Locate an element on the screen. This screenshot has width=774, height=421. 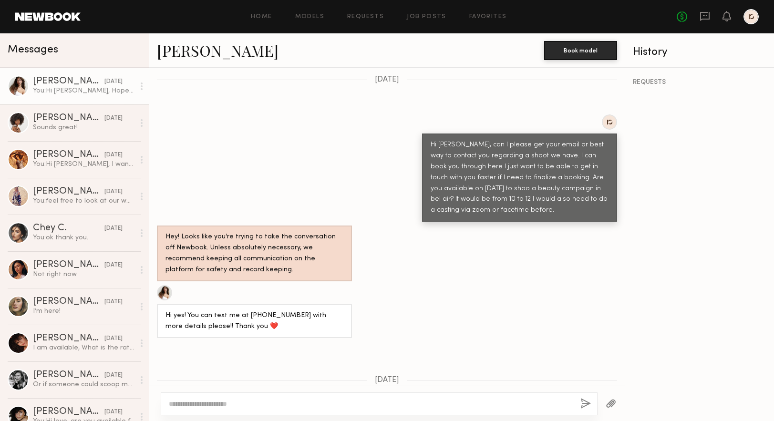
div: Sounds great! is located at coordinates (83, 127).